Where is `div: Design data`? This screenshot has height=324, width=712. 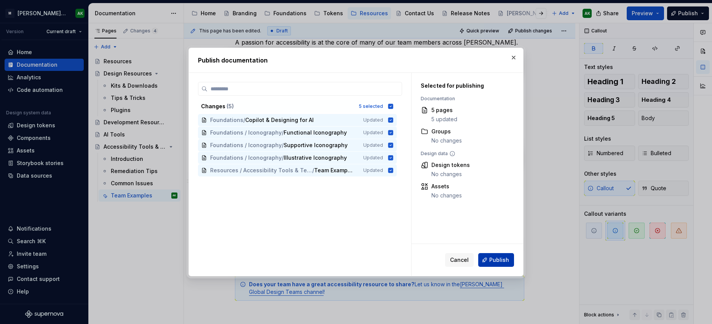
div: Design data is located at coordinates (463, 154).